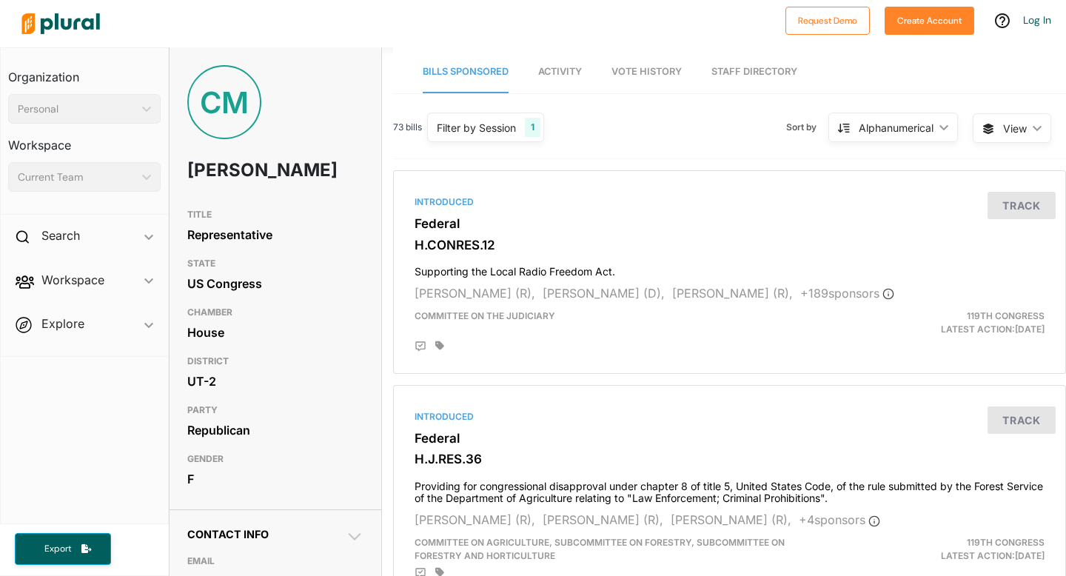 The width and height of the screenshot is (1066, 576). I want to click on a: Activity, so click(559, 72).